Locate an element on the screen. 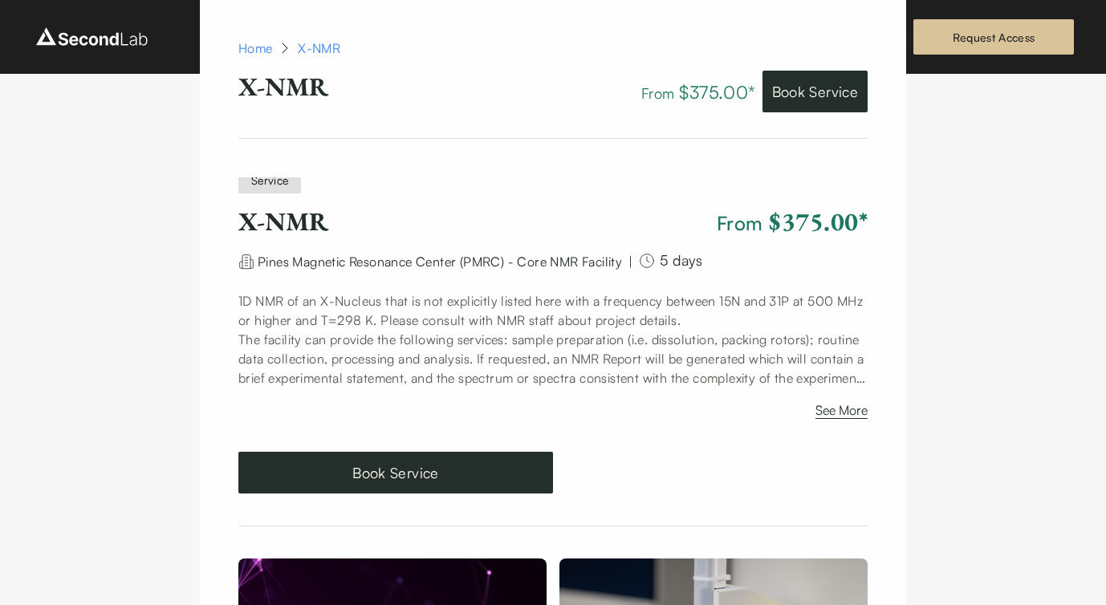  p: 1D NMR of an X-Nucleus that is not explicitly listed here with a frequency between 15N and 31P at... is located at coordinates (553, 311).